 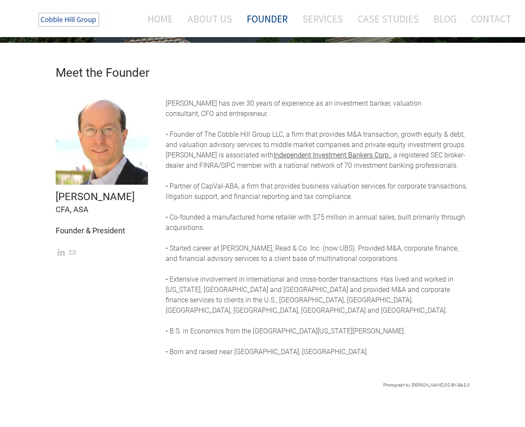 I want to click on span: • Extensive involvement in international and cross-border transactions. Has lived and worked in [..., so click(x=309, y=305).